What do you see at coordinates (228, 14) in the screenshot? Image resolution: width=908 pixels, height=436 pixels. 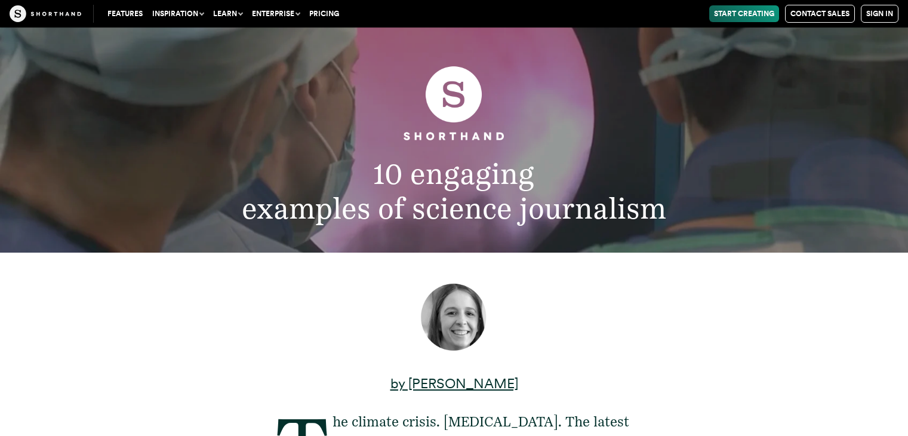 I see `button: Learn` at bounding box center [228, 14].